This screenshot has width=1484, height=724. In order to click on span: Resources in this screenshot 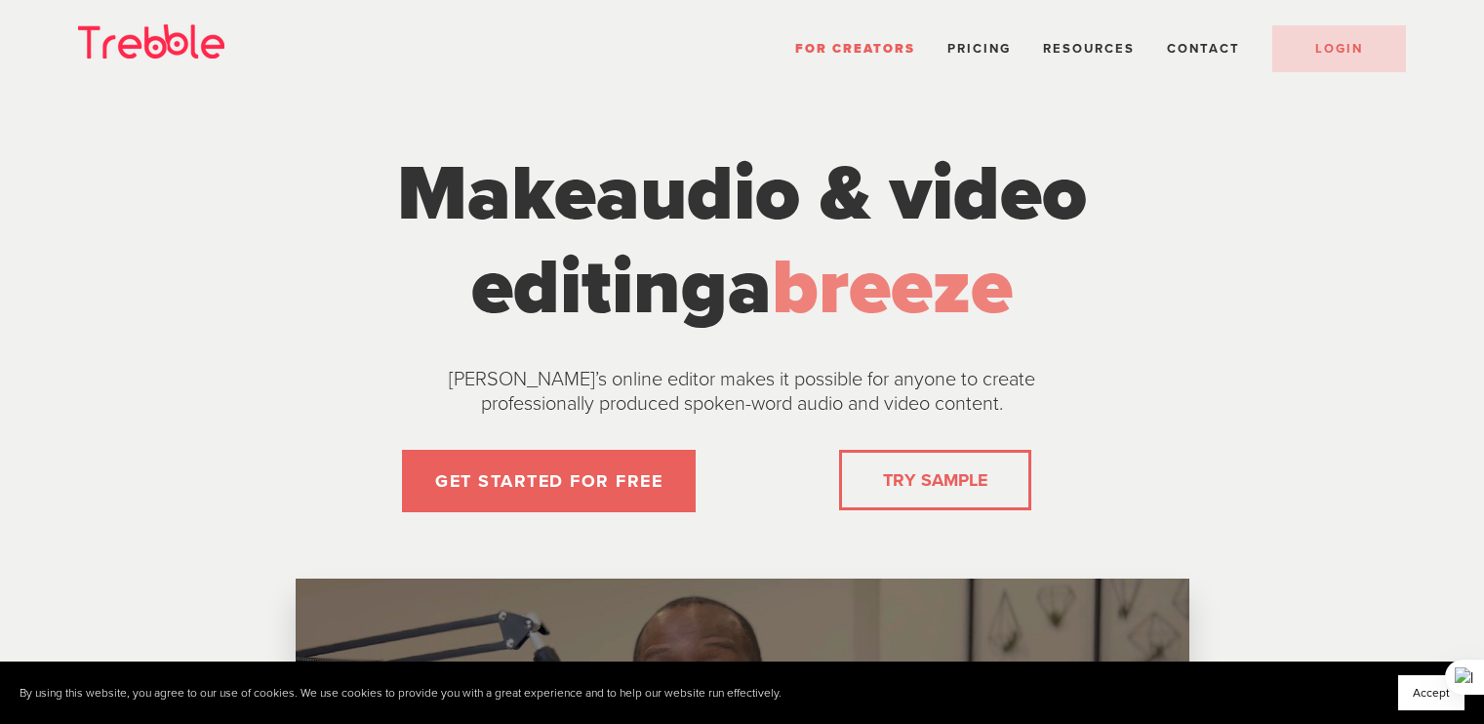, I will do `click(1089, 49)`.